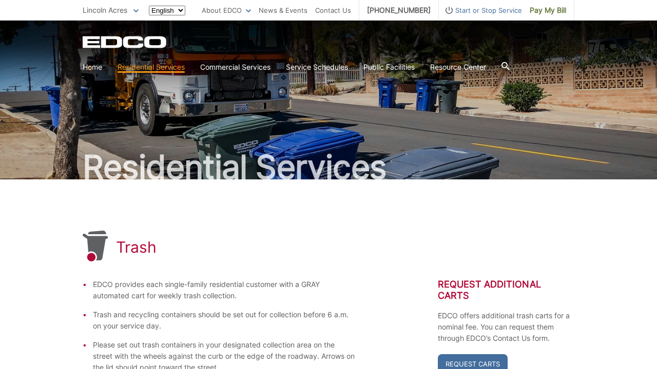 The width and height of the screenshot is (657, 369). Describe the element at coordinates (167, 10) in the screenshot. I see `select: Select a language` at that location.